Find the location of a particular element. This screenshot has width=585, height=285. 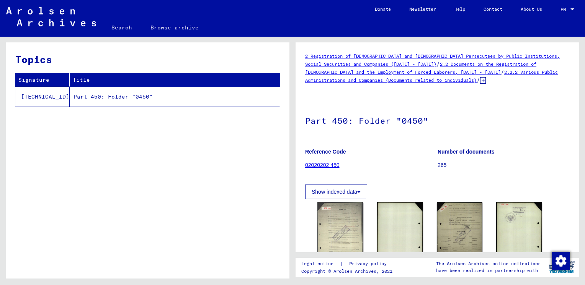

th: Title is located at coordinates (174, 80).